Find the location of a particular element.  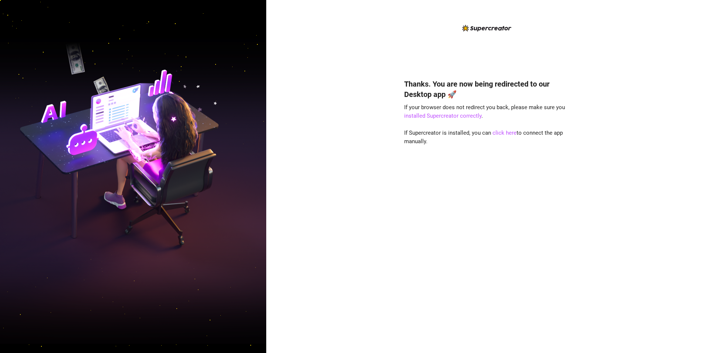

h4: Thanks. You are now being redirected to our Desktop app 🚀 is located at coordinates (487, 89).